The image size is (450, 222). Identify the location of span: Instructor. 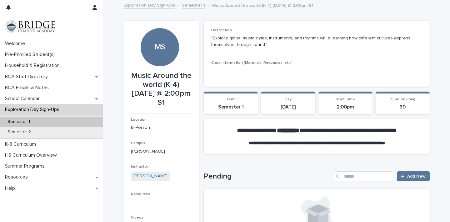
(139, 166).